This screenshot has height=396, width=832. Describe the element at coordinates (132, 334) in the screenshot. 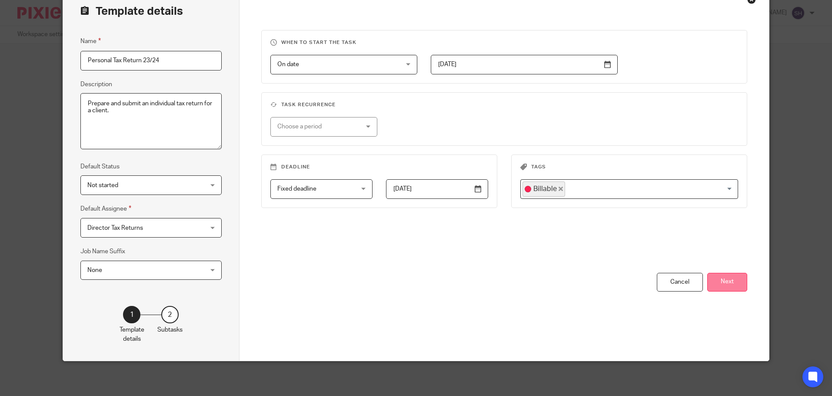

I see `p: Template details` at that location.